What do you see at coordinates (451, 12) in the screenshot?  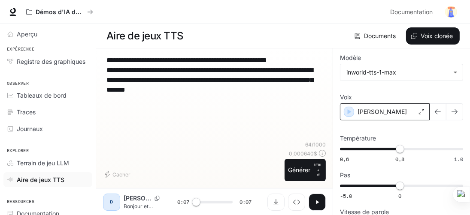 I see `img: Avatar de l'utilisateur` at bounding box center [451, 12].